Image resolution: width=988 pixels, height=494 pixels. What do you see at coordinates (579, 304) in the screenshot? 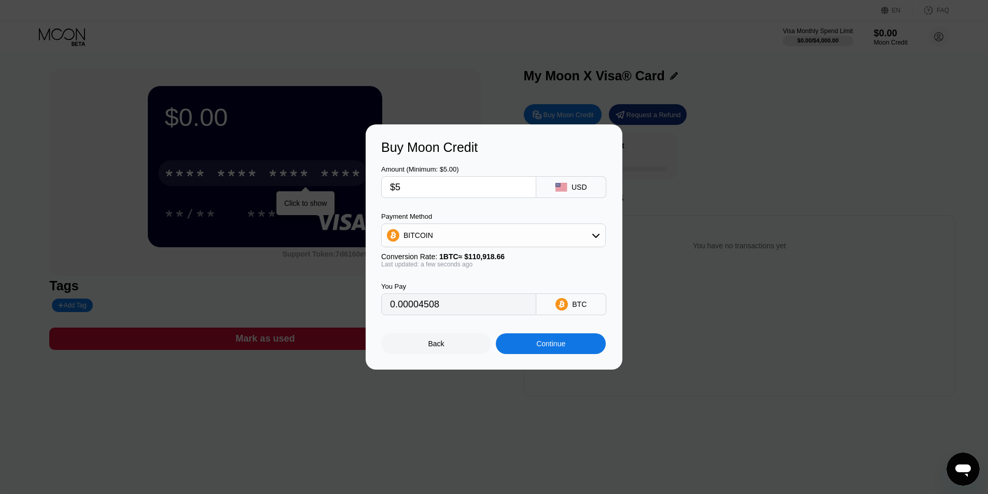
I see `div: BTC` at bounding box center [579, 304].